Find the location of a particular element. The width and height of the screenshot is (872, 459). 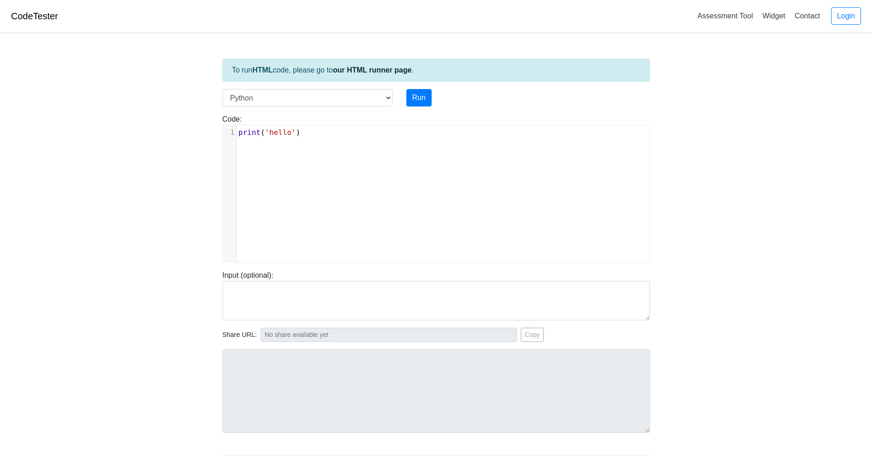

div: 1 is located at coordinates (229, 133).